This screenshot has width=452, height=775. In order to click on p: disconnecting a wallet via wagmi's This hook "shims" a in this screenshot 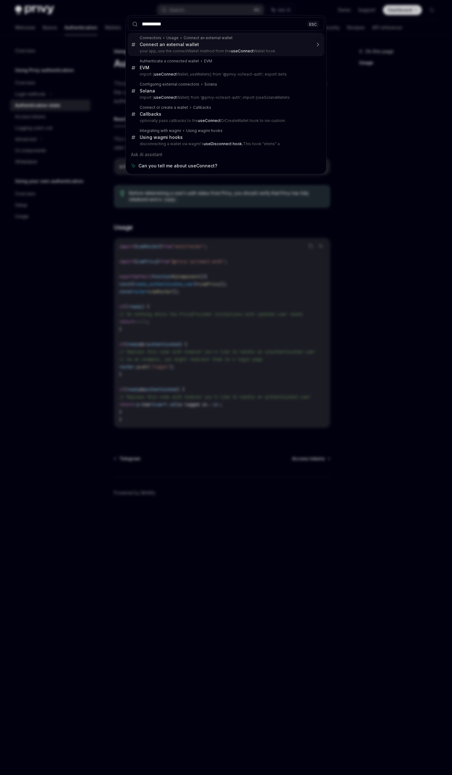, I will do `click(225, 144)`.